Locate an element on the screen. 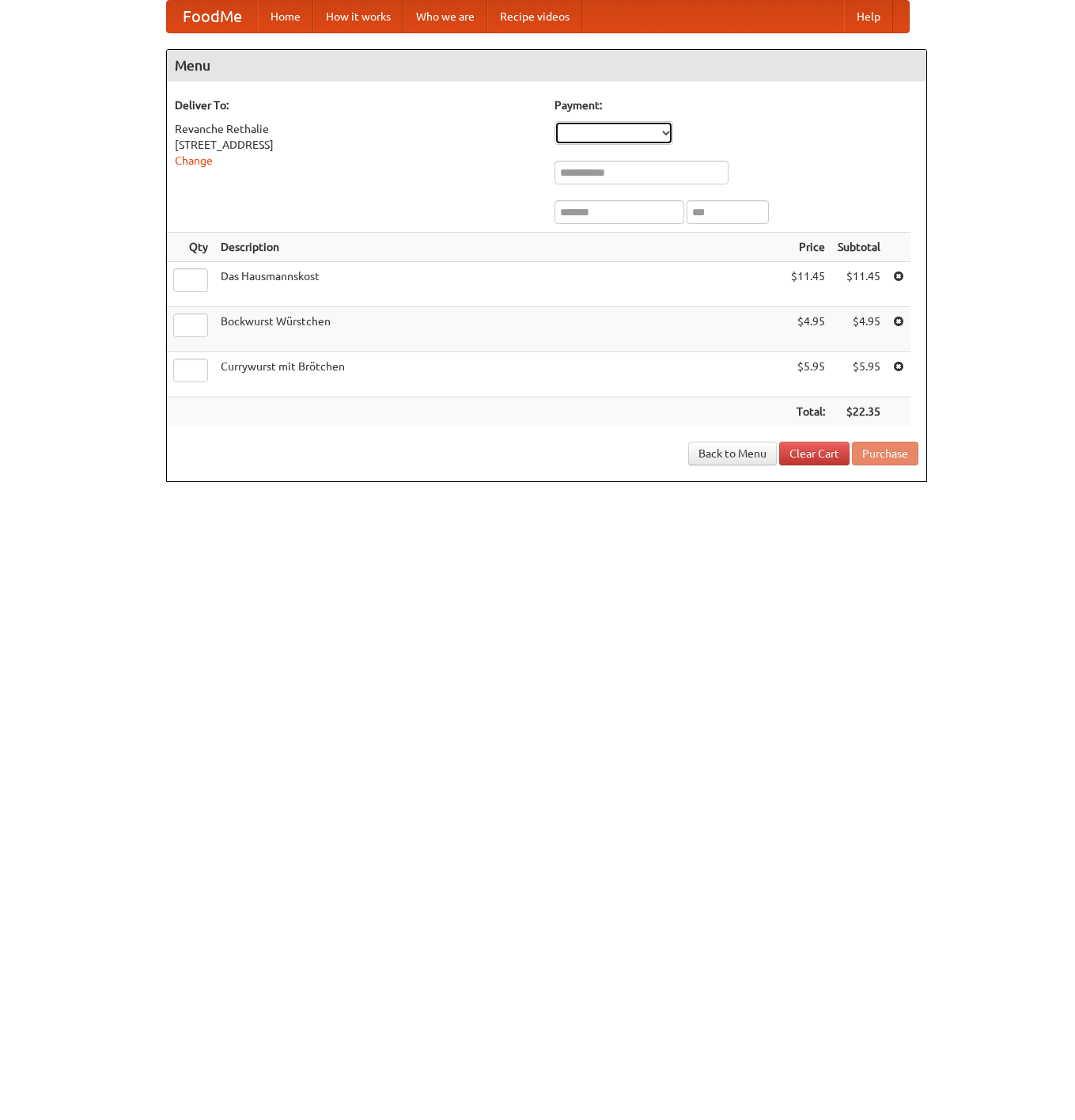 Image resolution: width=1075 pixels, height=1120 pixels. a: Who we are is located at coordinates (445, 16).